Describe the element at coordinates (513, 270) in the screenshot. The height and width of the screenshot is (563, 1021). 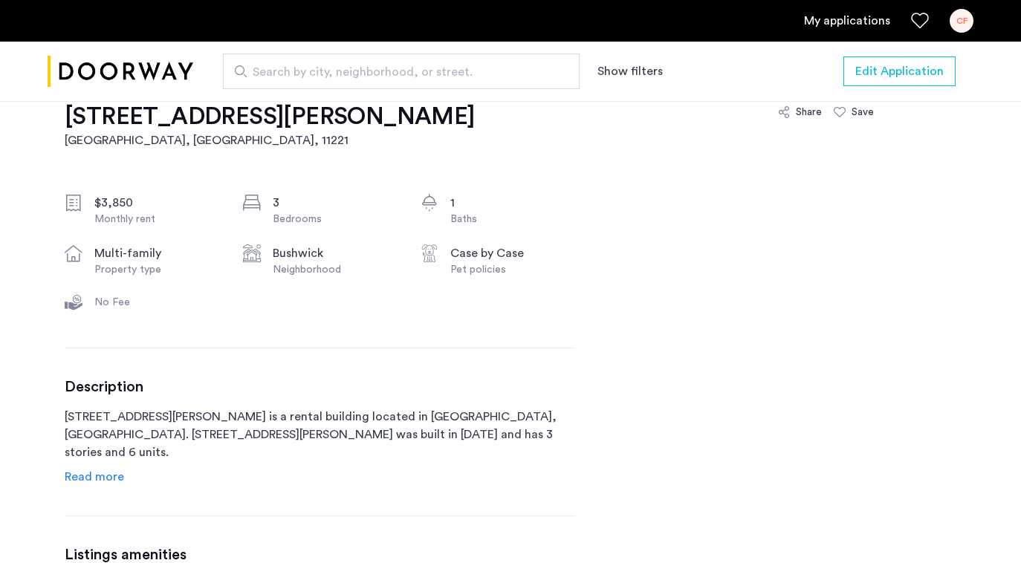
I see `div: Pet policies` at that location.